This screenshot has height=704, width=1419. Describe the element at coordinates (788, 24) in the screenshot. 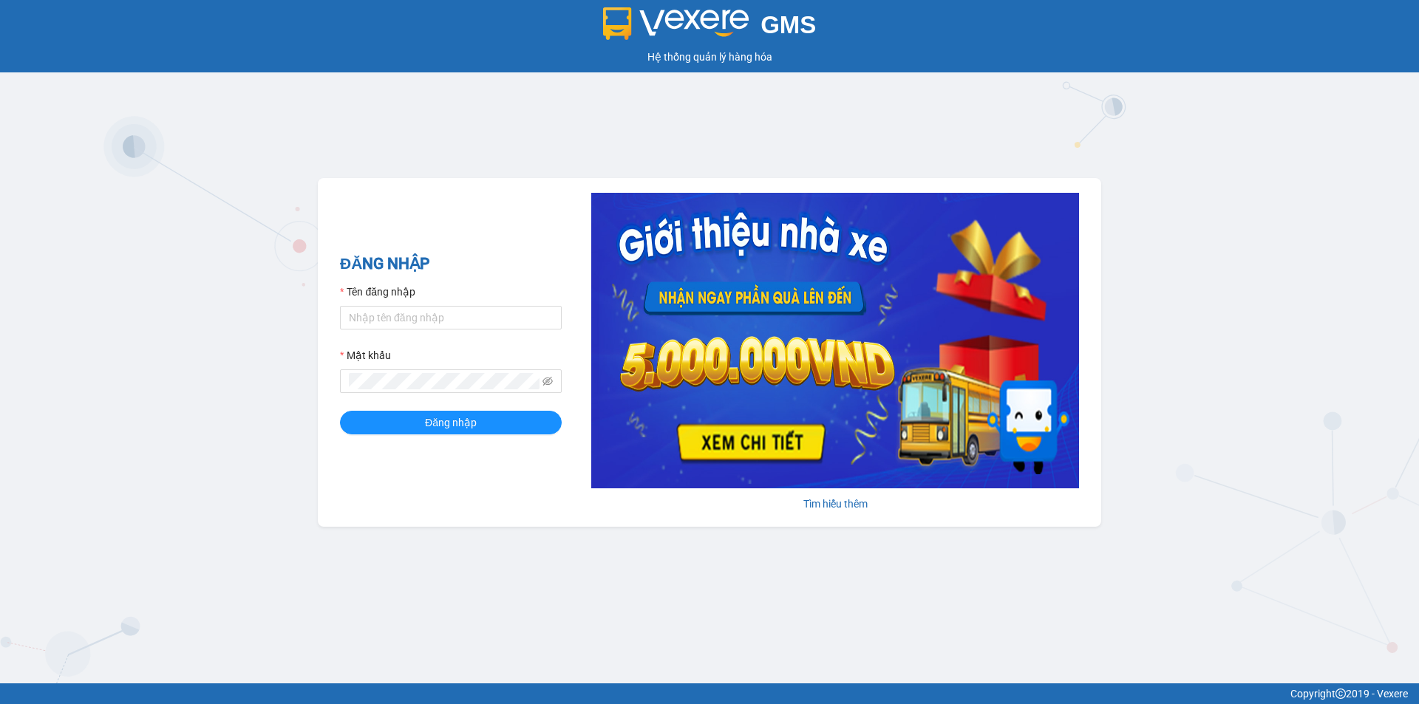

I see `span: GMS` at that location.